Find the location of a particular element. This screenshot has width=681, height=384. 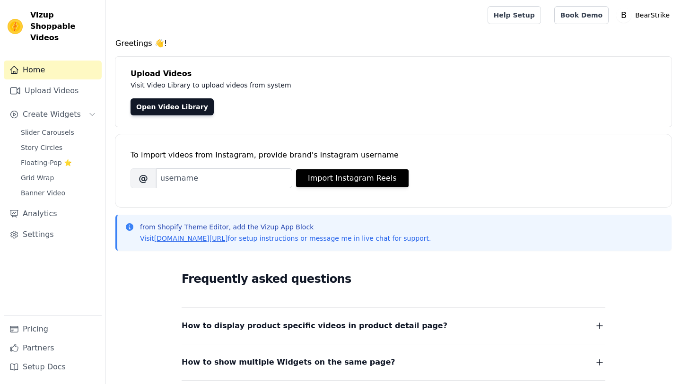

p: Visit for setup instructions or message me in live chat for support. is located at coordinates (285, 238).